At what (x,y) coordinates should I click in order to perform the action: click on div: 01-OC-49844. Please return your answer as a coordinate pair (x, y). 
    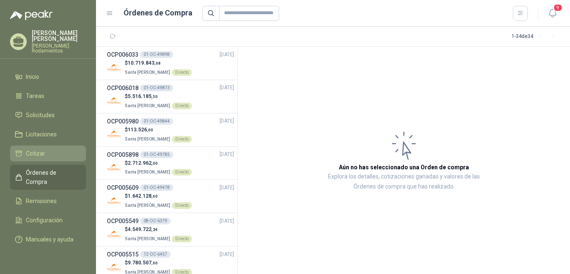
    Looking at the image, I should click on (157, 121).